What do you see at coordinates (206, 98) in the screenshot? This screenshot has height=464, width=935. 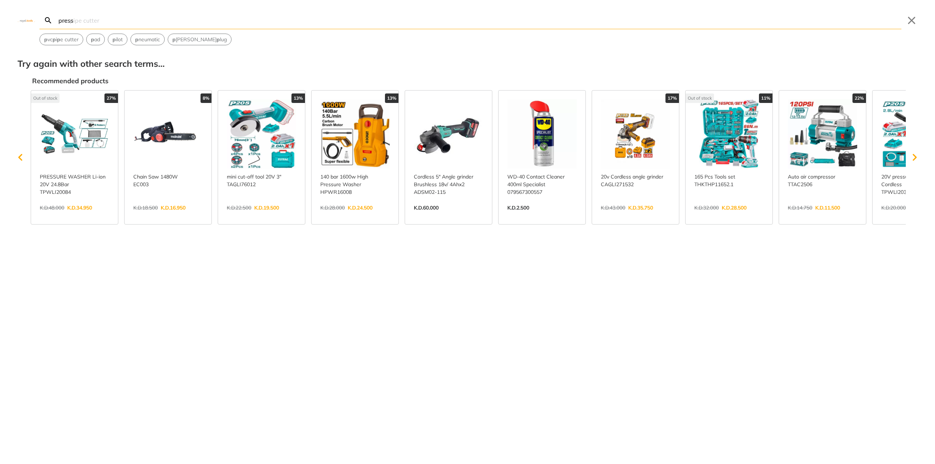 I see `div: 8%` at bounding box center [206, 98].